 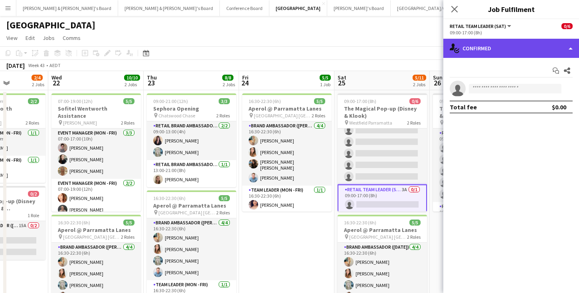 I want to click on span: 3/3, so click(x=224, y=101).